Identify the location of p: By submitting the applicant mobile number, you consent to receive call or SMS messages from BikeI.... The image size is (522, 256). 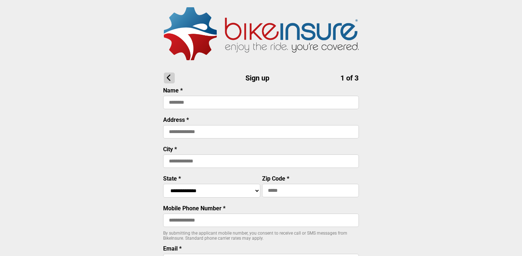
(261, 236).